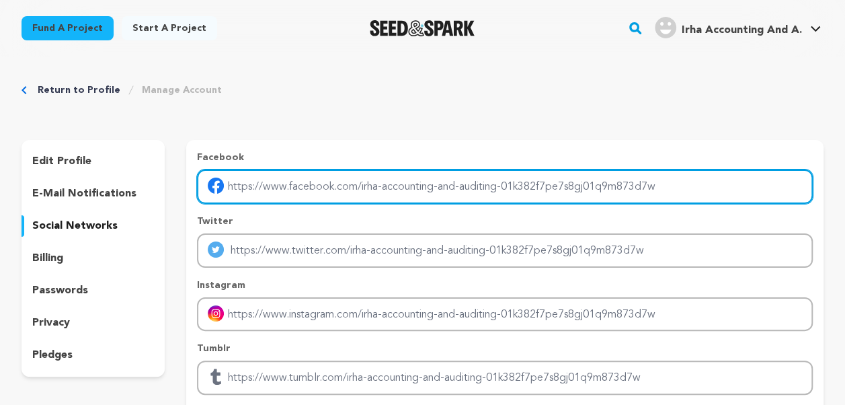  What do you see at coordinates (93, 226) in the screenshot?
I see `button: social networks` at bounding box center [93, 226].